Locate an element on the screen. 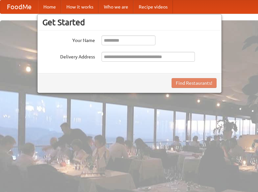 This screenshot has width=258, height=192. h3: Get Started is located at coordinates (129, 22).